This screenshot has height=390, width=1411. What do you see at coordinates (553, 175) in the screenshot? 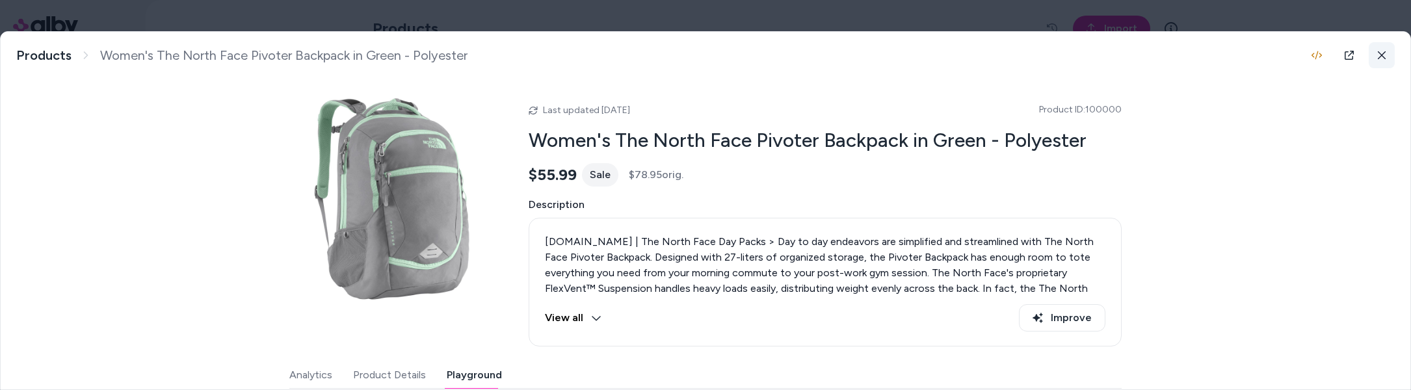
I see `span: $55.99` at bounding box center [553, 175].